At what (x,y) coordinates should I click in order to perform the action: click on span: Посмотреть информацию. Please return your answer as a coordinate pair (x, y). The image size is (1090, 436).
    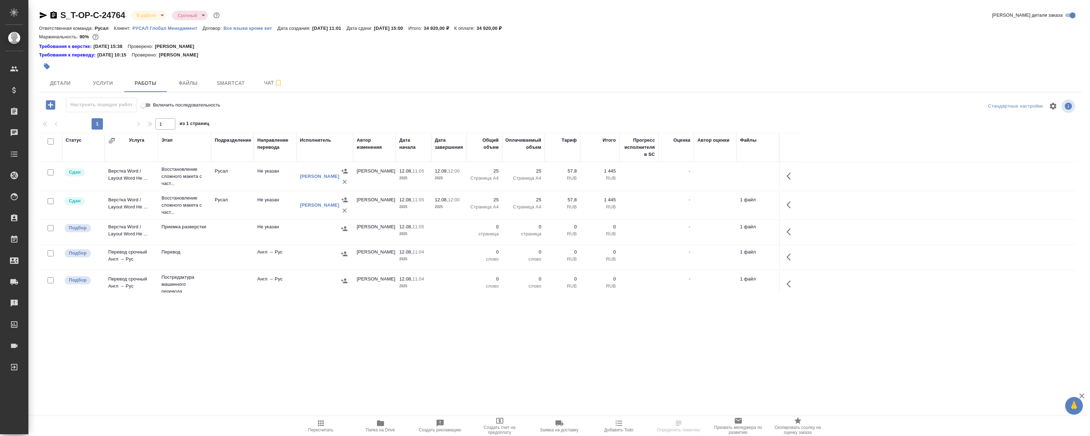
    Looking at the image, I should click on (1069, 106).